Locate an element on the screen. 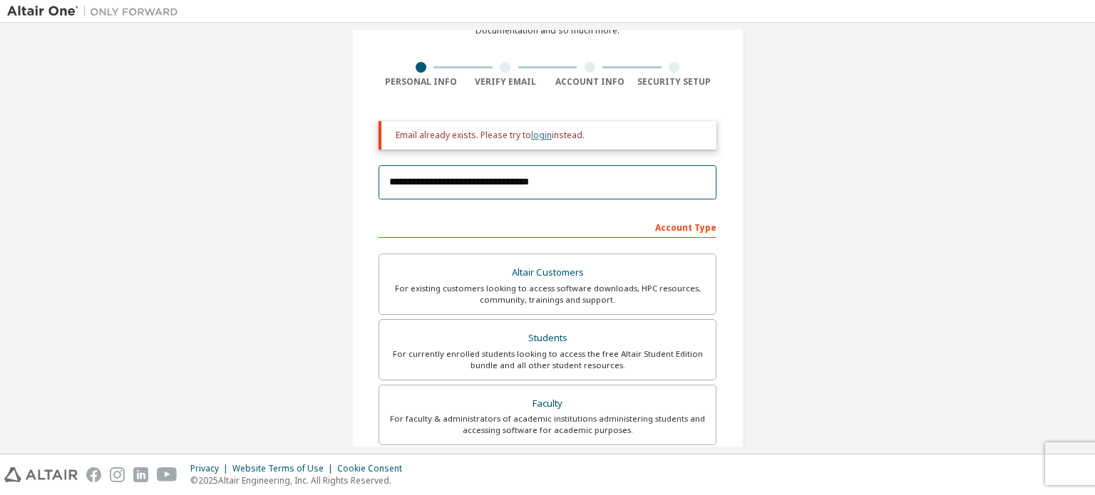 This screenshot has width=1095, height=495. div: Altair Customers is located at coordinates (547, 273).